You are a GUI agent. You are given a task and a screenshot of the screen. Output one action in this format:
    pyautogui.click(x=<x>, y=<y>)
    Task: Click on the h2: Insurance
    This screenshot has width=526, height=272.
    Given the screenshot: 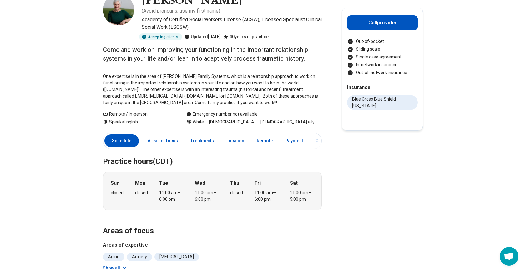 What is the action you would take?
    pyautogui.click(x=382, y=87)
    